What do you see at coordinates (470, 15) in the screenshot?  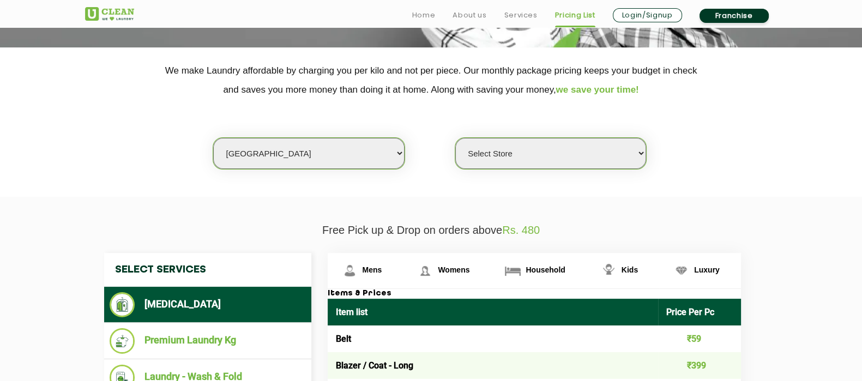 I see `a: About us` at bounding box center [470, 15].